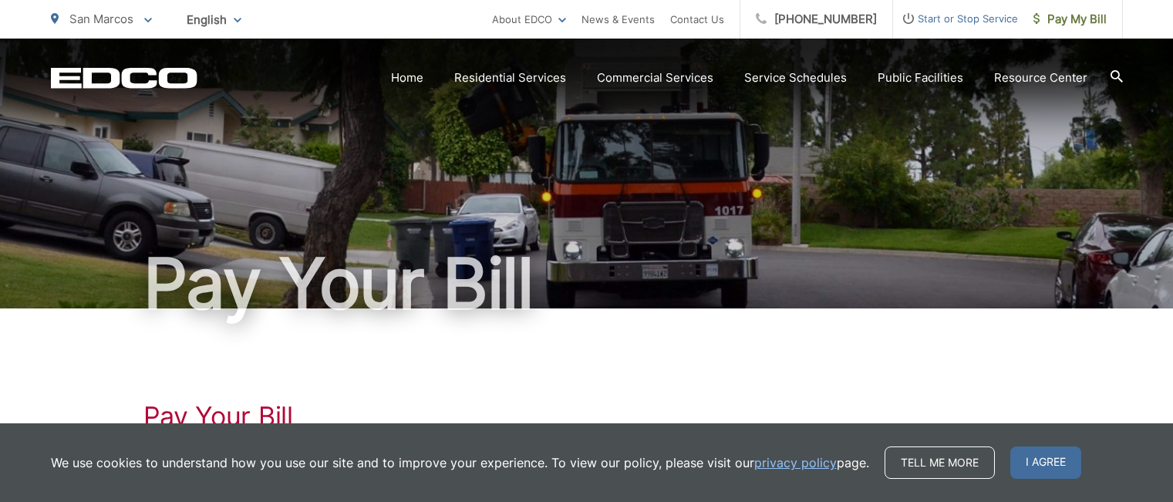 Image resolution: width=1173 pixels, height=502 pixels. I want to click on a: Public Facilities, so click(920, 78).